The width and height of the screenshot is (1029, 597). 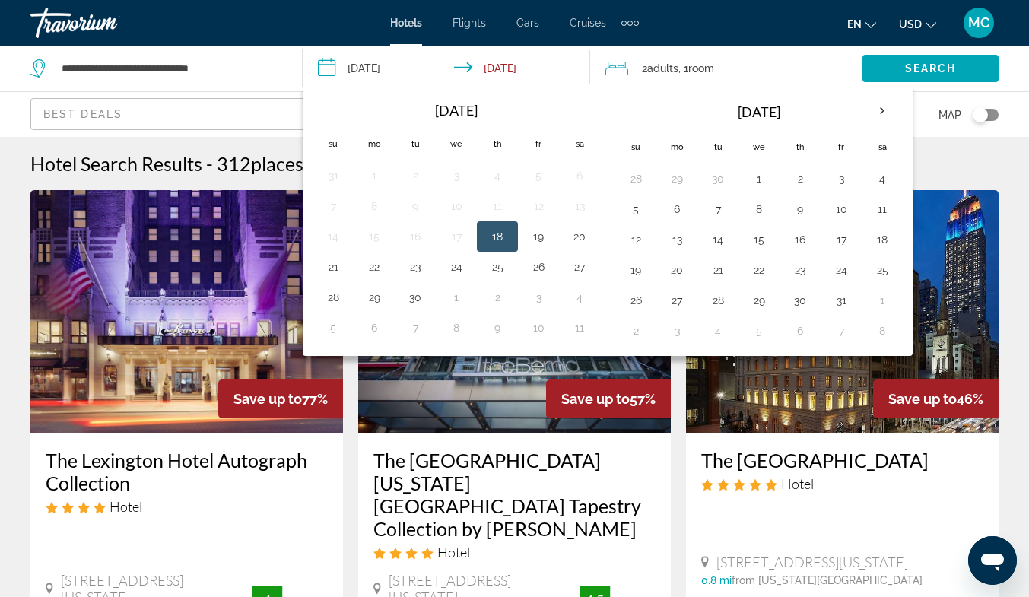 I want to click on span: Save up to, so click(x=268, y=398).